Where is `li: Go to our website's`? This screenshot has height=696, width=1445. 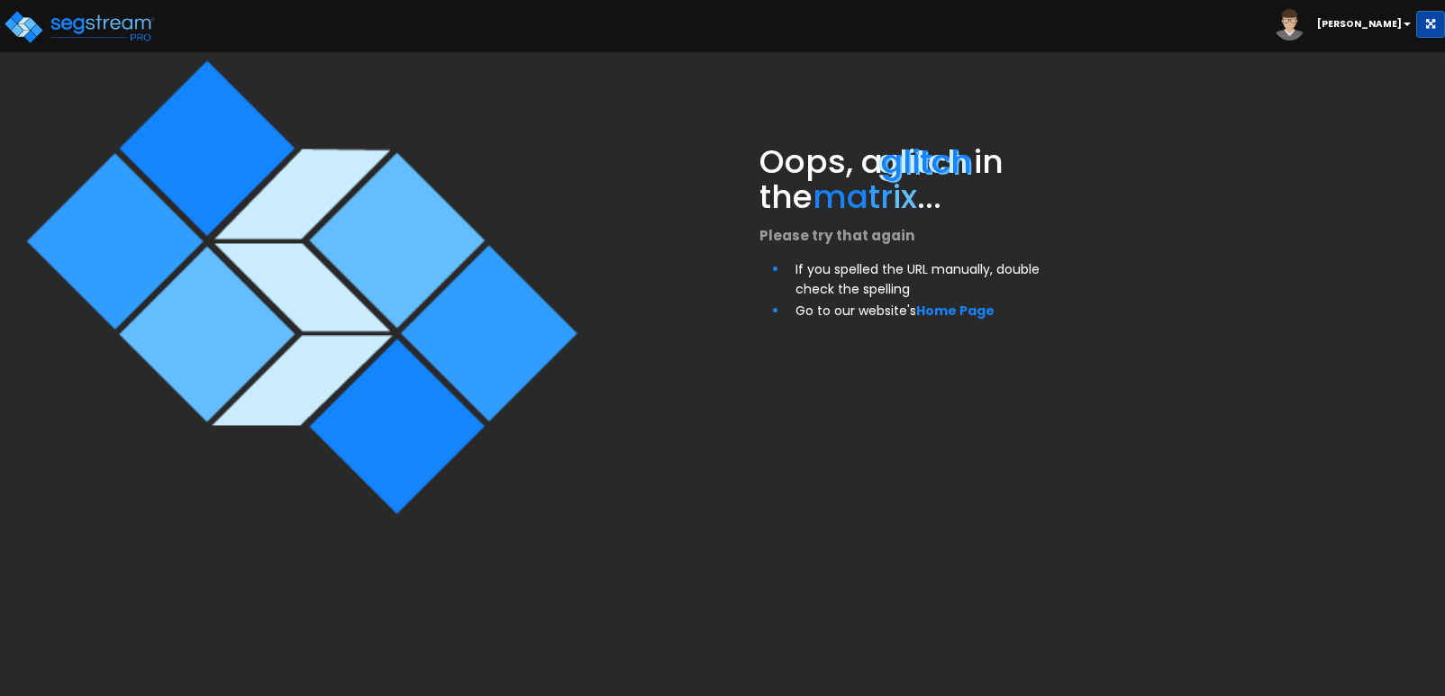
li: Go to our website's is located at coordinates (921, 310).